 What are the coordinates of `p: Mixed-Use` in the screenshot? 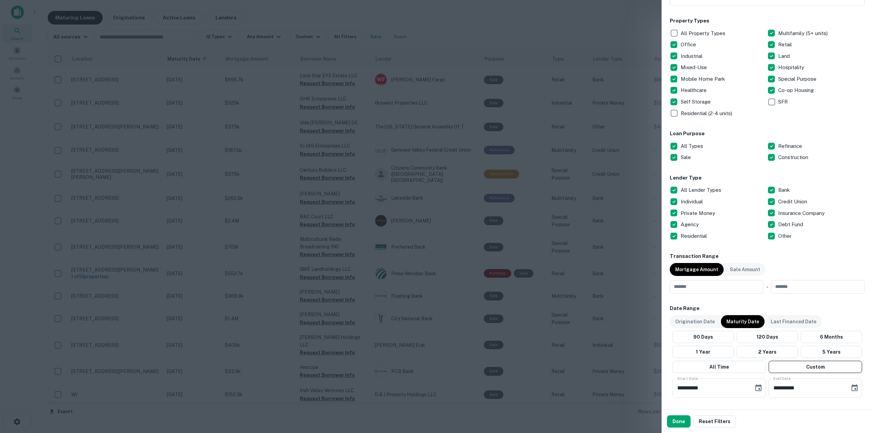 It's located at (694, 68).